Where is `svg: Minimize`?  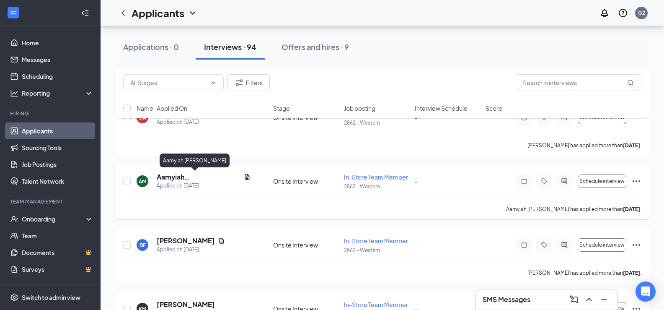
svg: Minimize is located at coordinates (605, 299).